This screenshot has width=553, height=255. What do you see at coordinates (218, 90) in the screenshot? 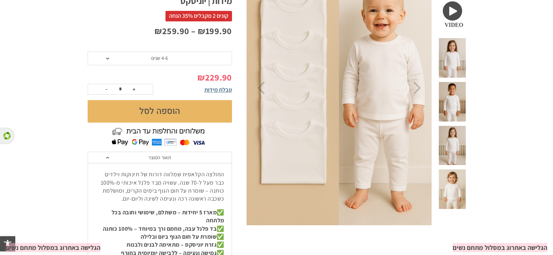
I see `span: טבלת מידות` at bounding box center [218, 90].